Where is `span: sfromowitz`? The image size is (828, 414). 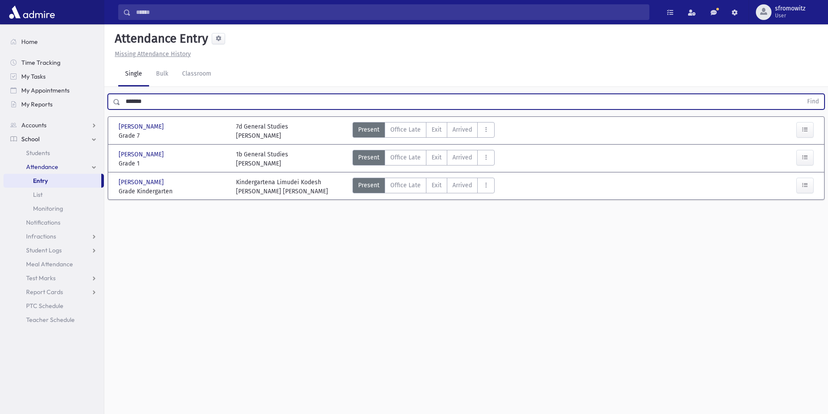
span: sfromowitz is located at coordinates (790, 9).